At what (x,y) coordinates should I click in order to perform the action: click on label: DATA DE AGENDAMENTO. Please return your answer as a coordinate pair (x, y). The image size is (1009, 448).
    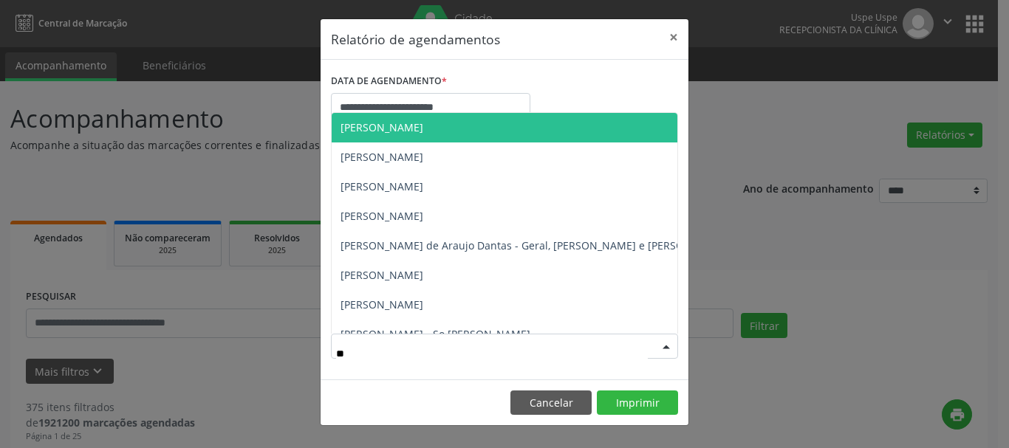
    Looking at the image, I should click on (389, 81).